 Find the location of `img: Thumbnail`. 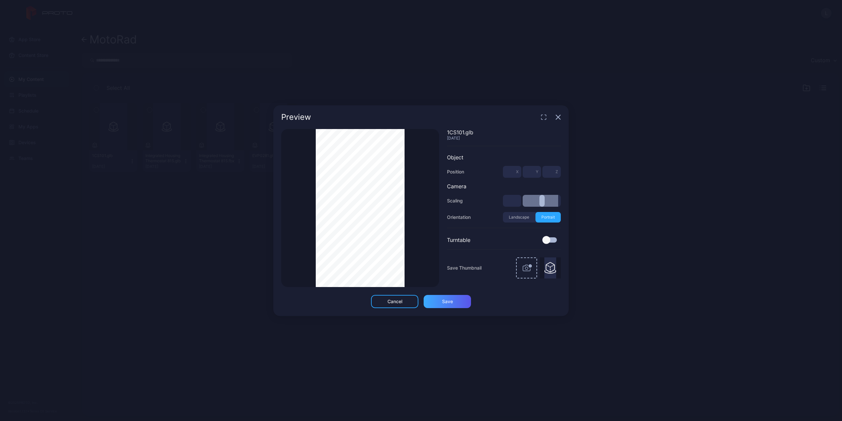

img: Thumbnail is located at coordinates (550, 268).